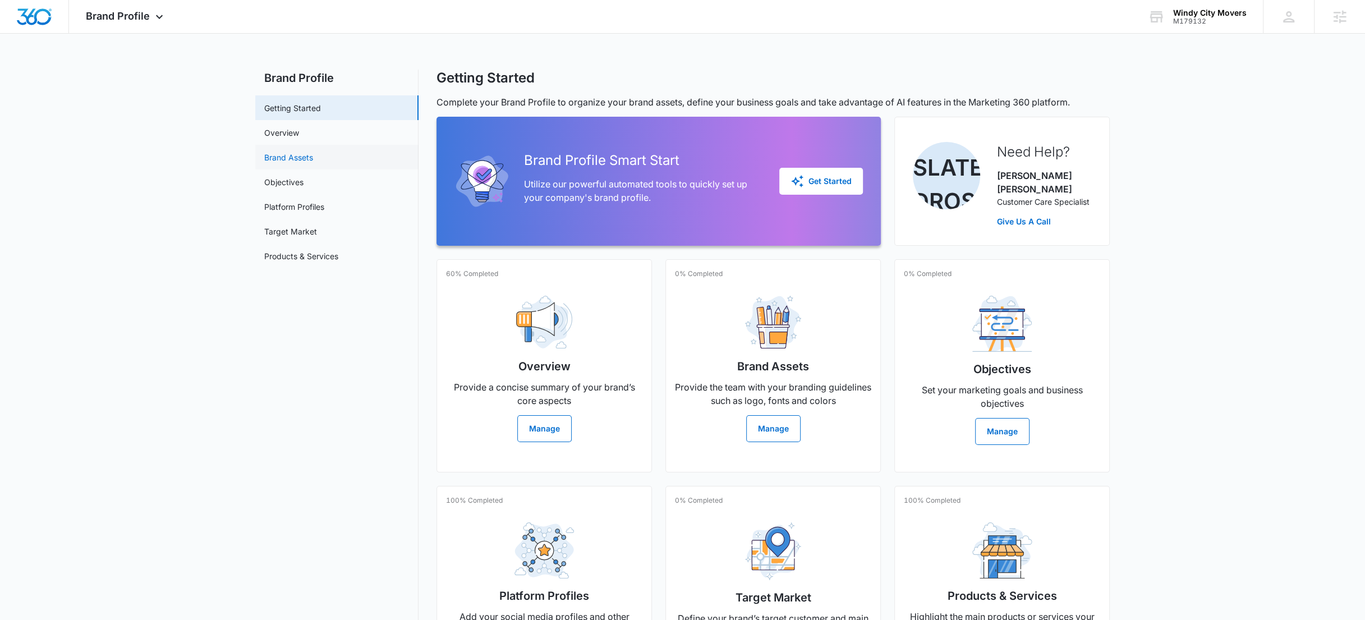 The image size is (1365, 620). What do you see at coordinates (821, 181) in the screenshot?
I see `button: Get Started` at bounding box center [821, 181].